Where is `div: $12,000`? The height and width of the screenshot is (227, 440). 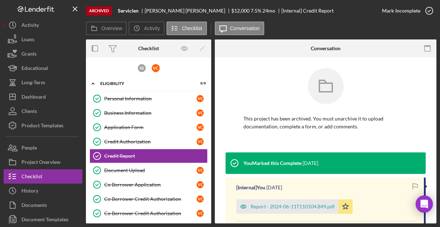
div: $12,000 is located at coordinates (240, 11).